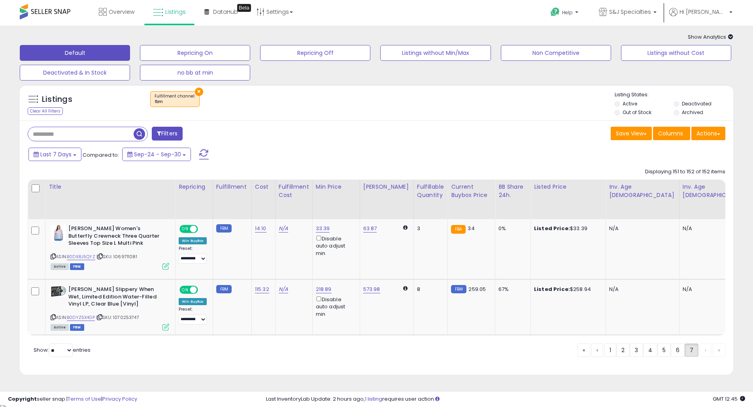 This screenshot has width=753, height=407. I want to click on button: Sep-24 - Sep-30, so click(156, 155).